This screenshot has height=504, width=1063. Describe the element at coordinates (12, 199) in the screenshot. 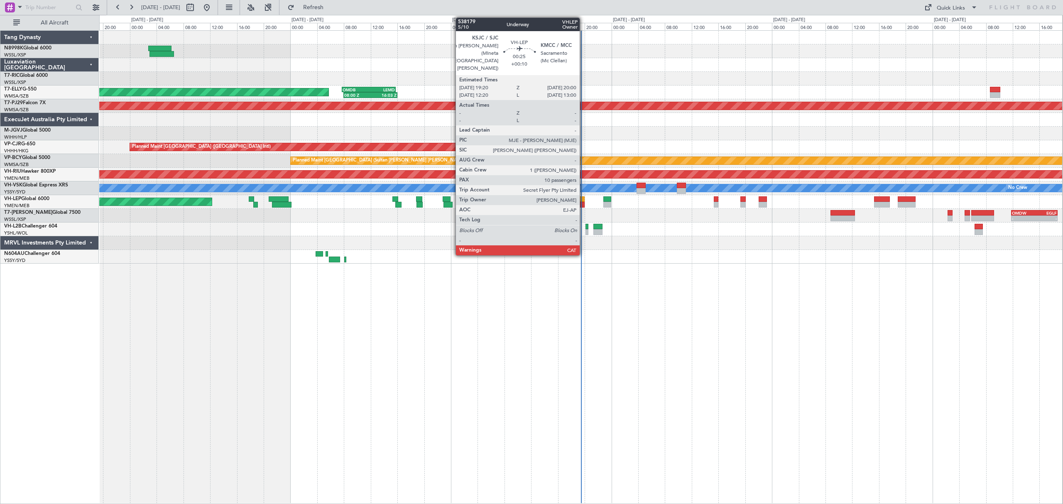

I see `span: VH-LEP` at that location.